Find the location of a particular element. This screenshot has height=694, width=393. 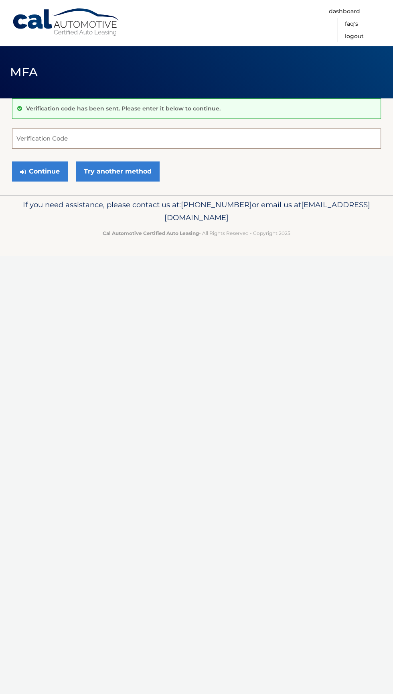

p: - All Rights Reserved - Copyright 2025 is located at coordinates (197, 233).